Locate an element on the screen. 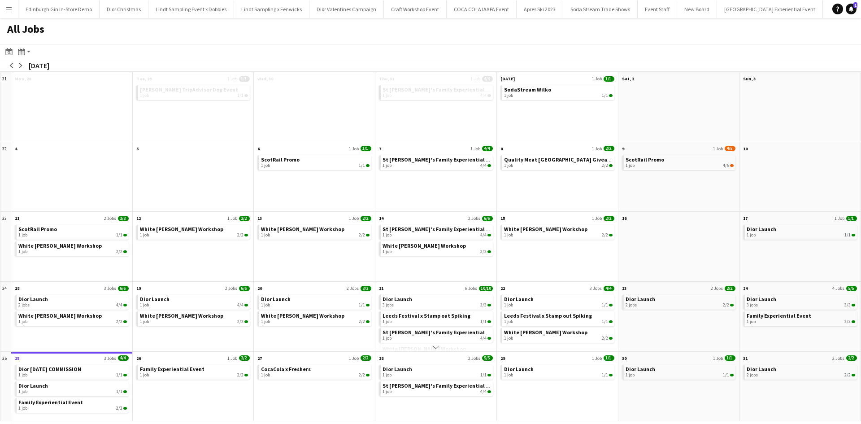 The height and width of the screenshot is (424, 861). span: Cesar x TripAdvisor Dog Event is located at coordinates (189, 89).